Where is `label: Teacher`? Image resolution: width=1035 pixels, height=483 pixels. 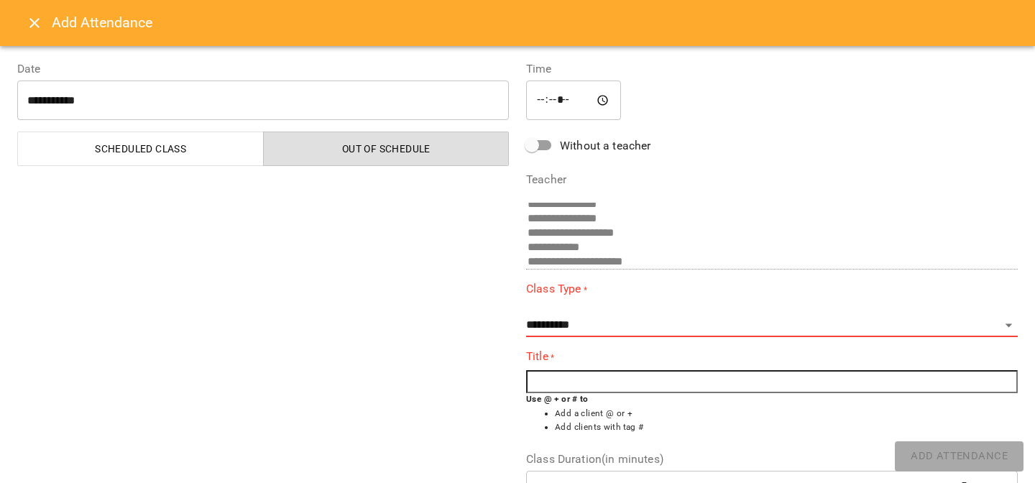
label: Teacher is located at coordinates (772, 180).